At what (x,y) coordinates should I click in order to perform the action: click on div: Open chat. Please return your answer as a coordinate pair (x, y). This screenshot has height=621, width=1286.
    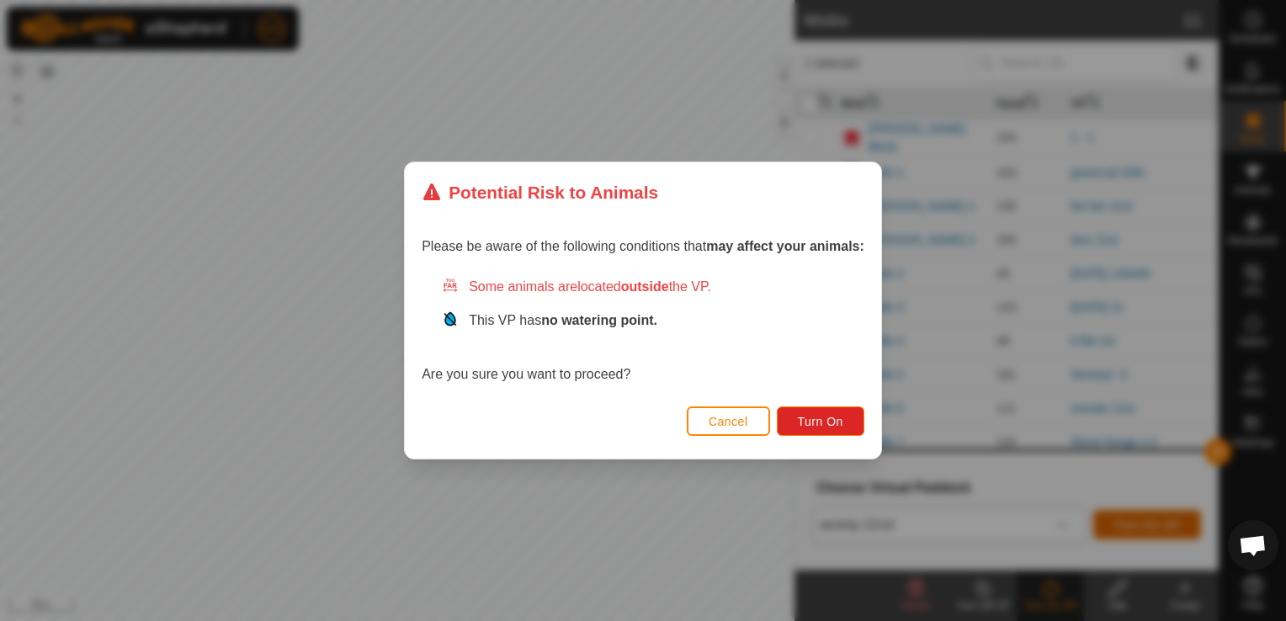
    Looking at the image, I should click on (1254, 546).